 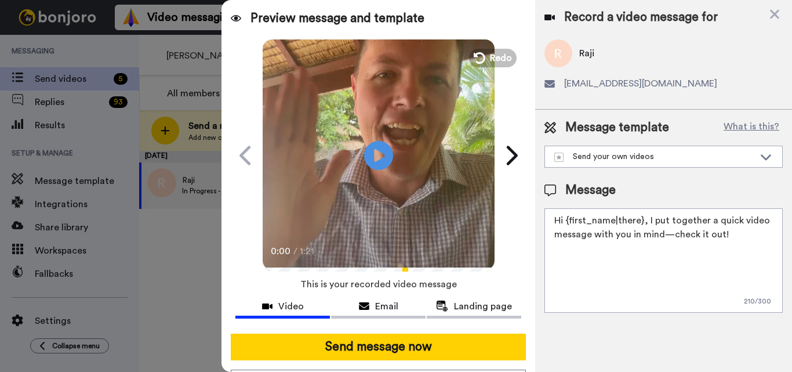 What do you see at coordinates (378, 347) in the screenshot?
I see `button: Send message now` at bounding box center [378, 347].